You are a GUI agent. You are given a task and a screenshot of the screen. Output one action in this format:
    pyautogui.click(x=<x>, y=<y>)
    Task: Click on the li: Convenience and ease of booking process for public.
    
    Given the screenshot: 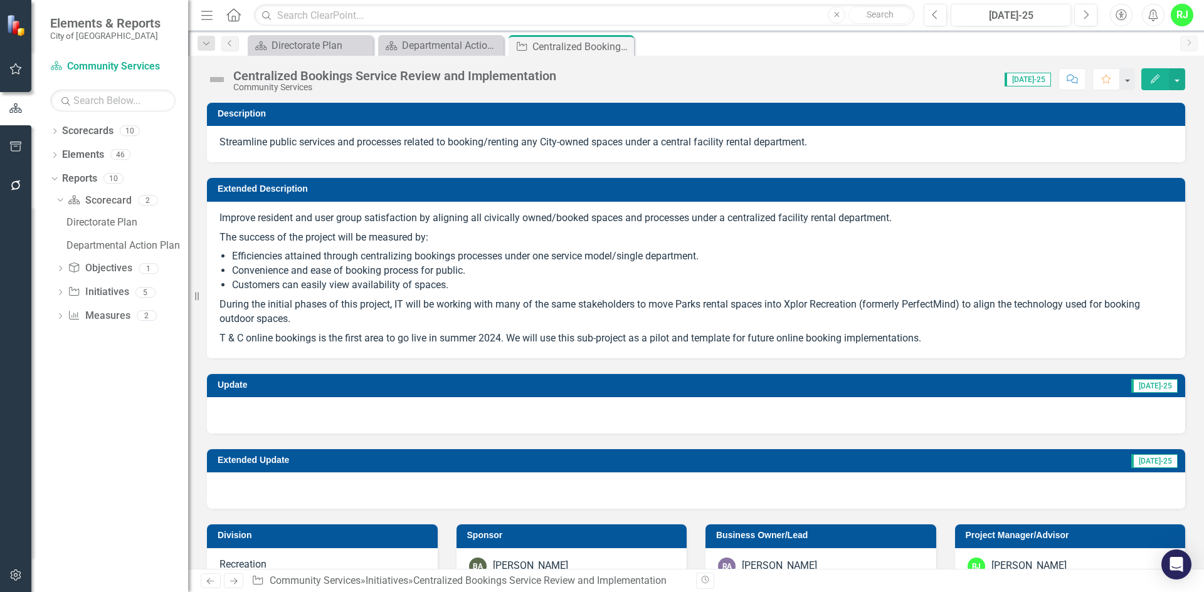 What is the action you would take?
    pyautogui.click(x=702, y=271)
    